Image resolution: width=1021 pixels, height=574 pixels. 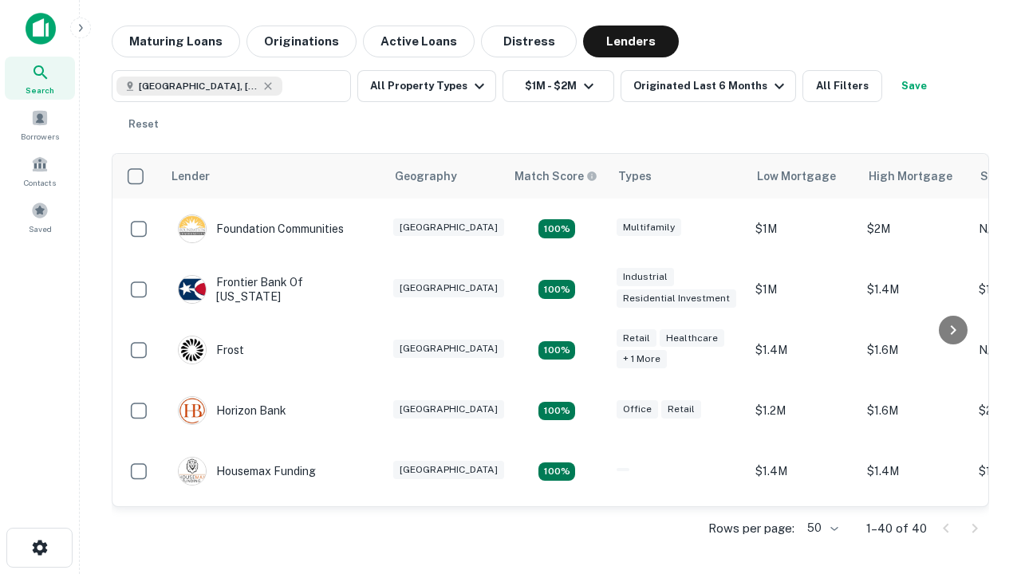 I want to click on div: + 1 more, so click(x=641, y=359).